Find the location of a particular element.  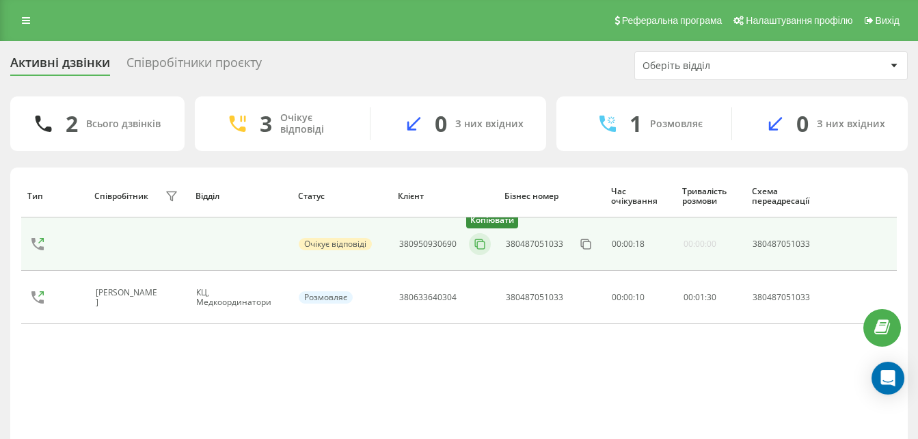

div: Тип is located at coordinates (54, 196).